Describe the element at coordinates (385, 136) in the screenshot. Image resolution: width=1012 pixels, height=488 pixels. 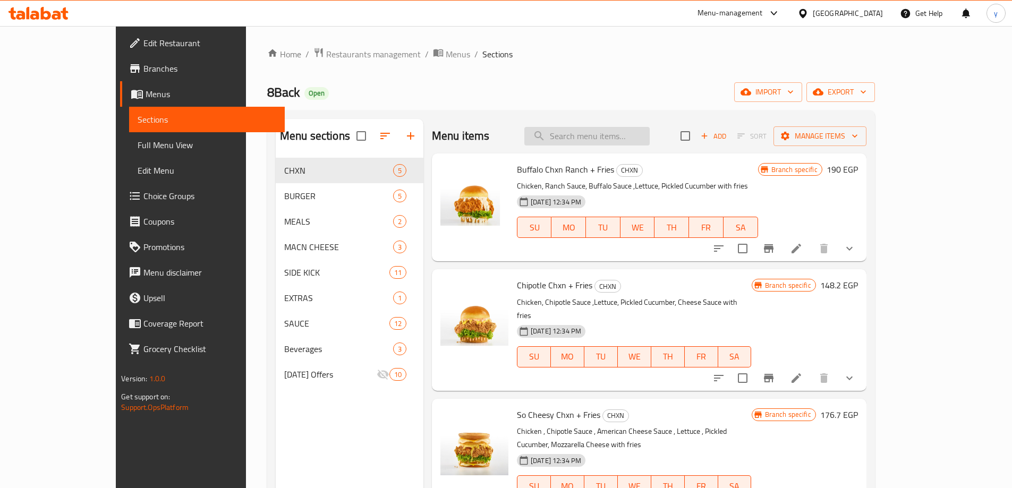
I see `span: Sort sections` at that location.